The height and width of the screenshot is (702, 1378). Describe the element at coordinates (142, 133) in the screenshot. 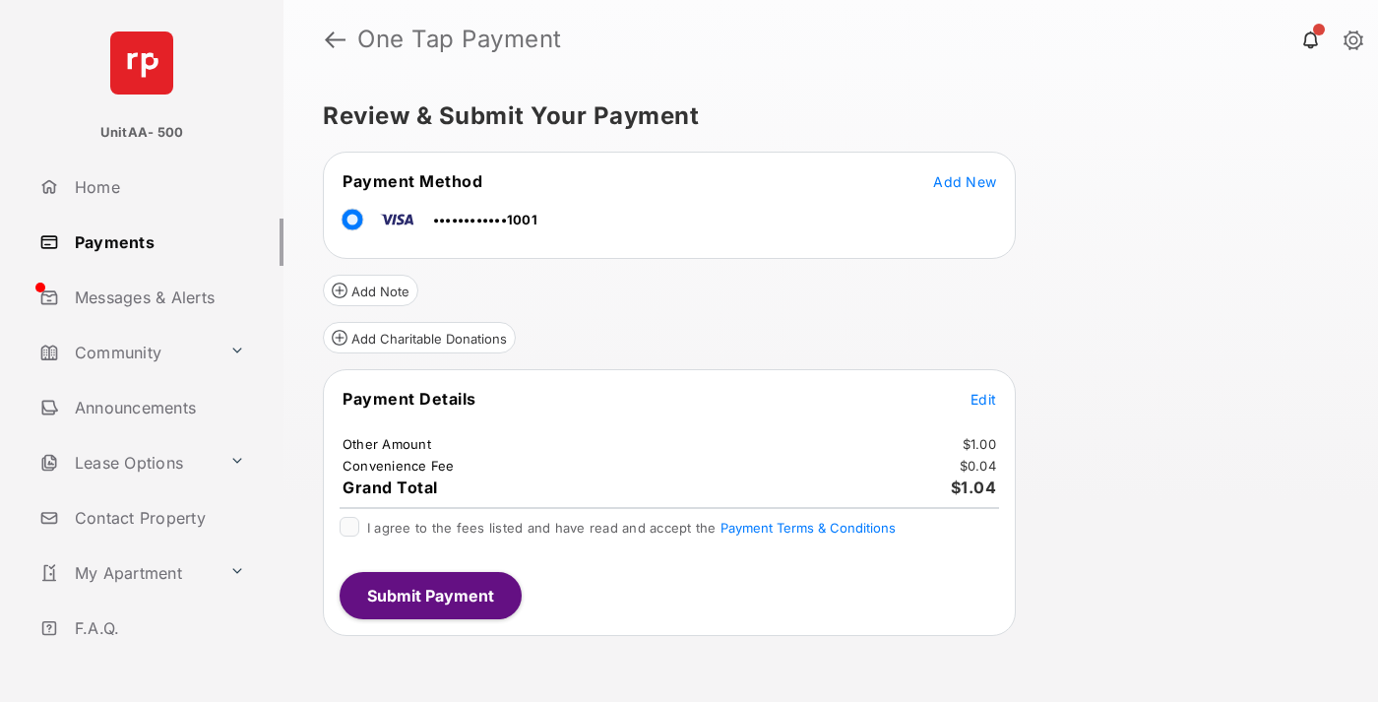

I see `p: UnitAA- 500` at that location.